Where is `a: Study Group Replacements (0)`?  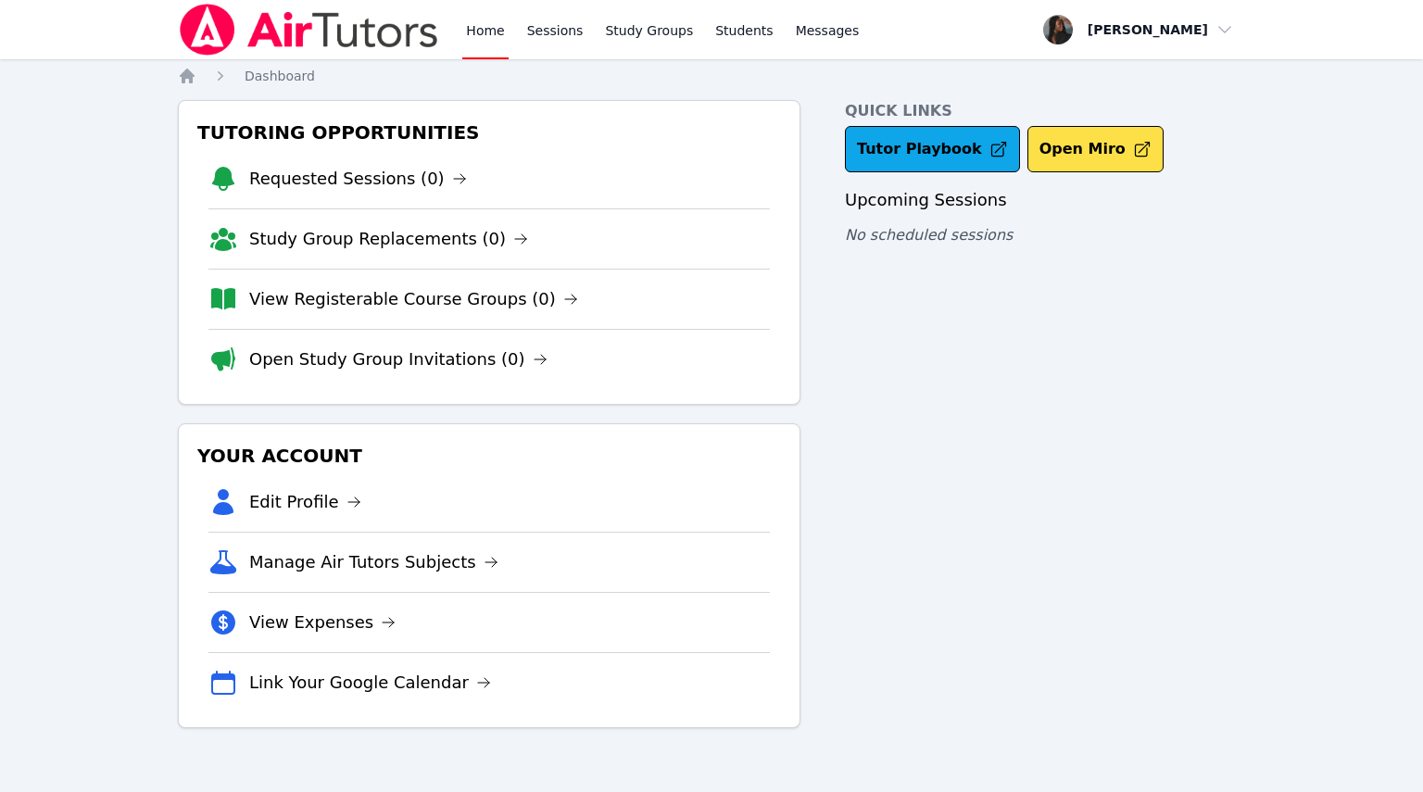 a: Study Group Replacements (0) is located at coordinates (388, 239).